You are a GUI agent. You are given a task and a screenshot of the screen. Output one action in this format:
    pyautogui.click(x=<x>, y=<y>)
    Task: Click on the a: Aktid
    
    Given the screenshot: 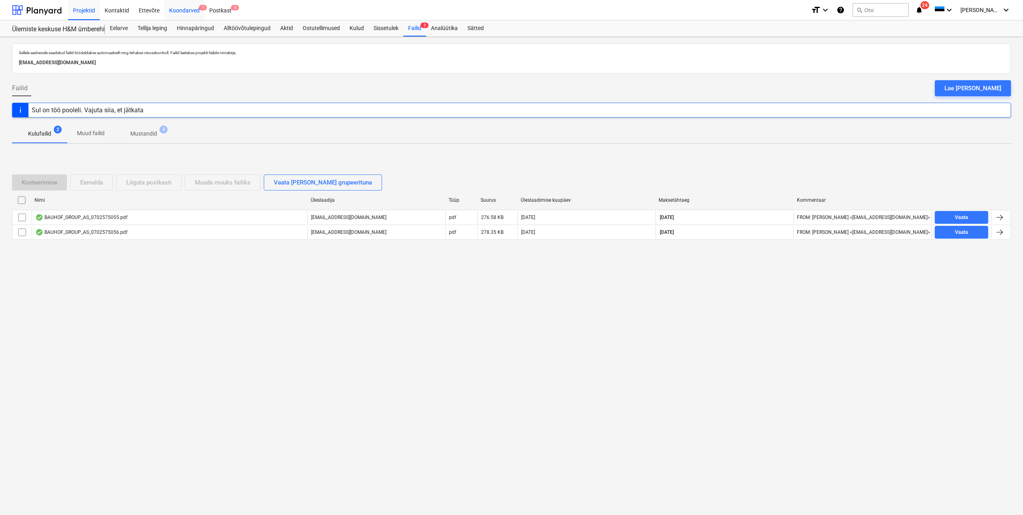 What is the action you would take?
    pyautogui.click(x=287, y=28)
    